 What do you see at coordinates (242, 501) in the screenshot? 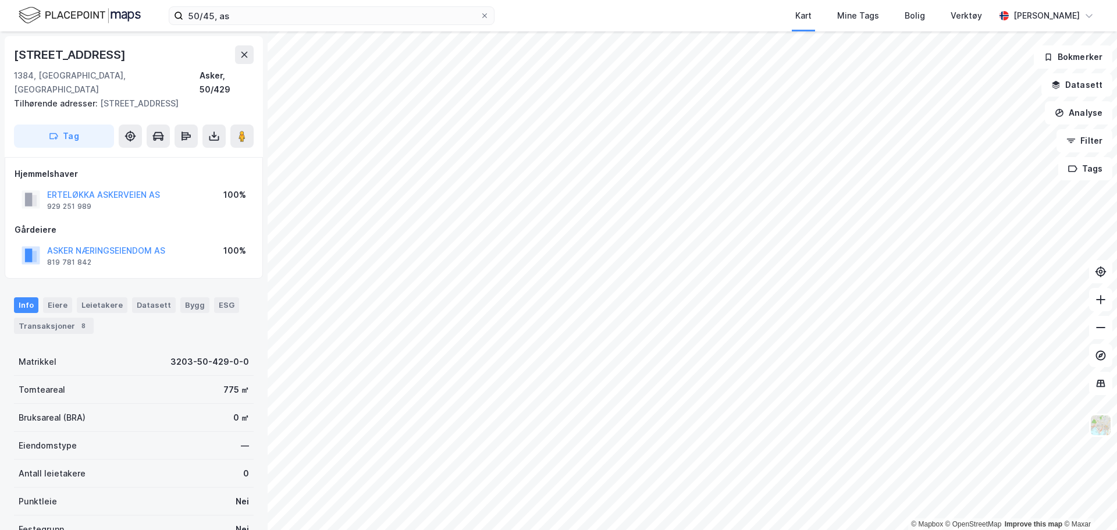
I see `div: Nei` at bounding box center [242, 501].